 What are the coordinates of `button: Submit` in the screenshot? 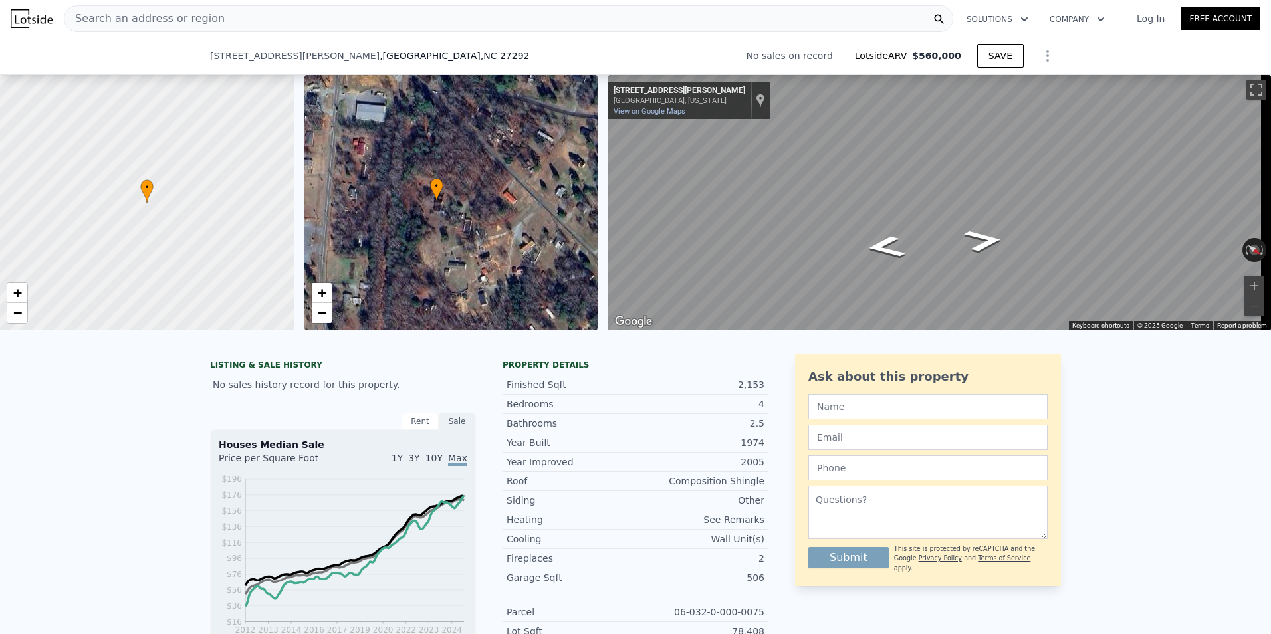 It's located at (849, 558).